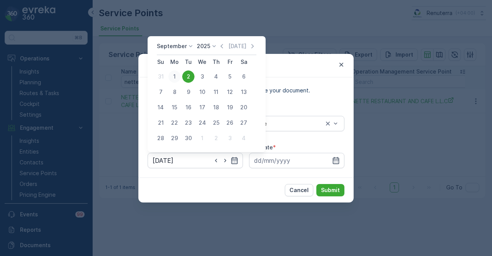 The image size is (492, 256). I want to click on button: Submit, so click(330, 190).